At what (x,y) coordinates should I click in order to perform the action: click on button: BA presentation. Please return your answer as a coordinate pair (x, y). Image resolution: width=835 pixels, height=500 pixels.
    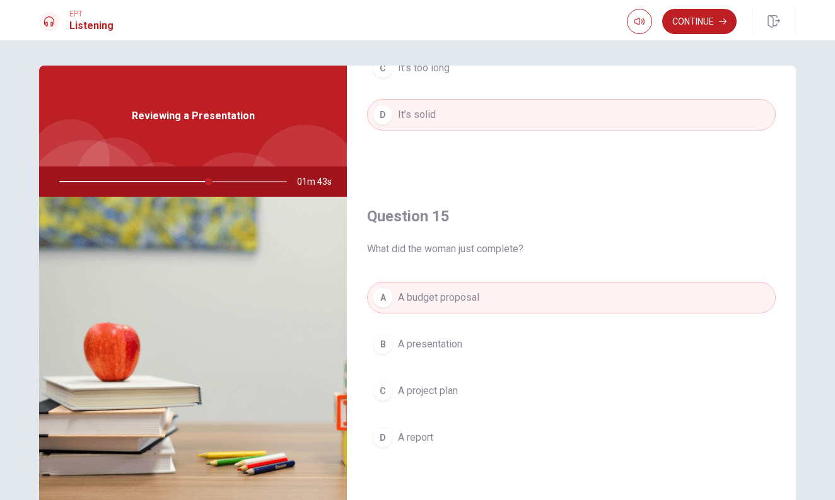
    Looking at the image, I should click on (571, 344).